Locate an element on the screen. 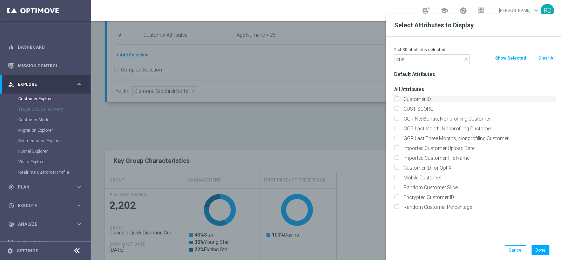  span: Execute is located at coordinates (47, 206).